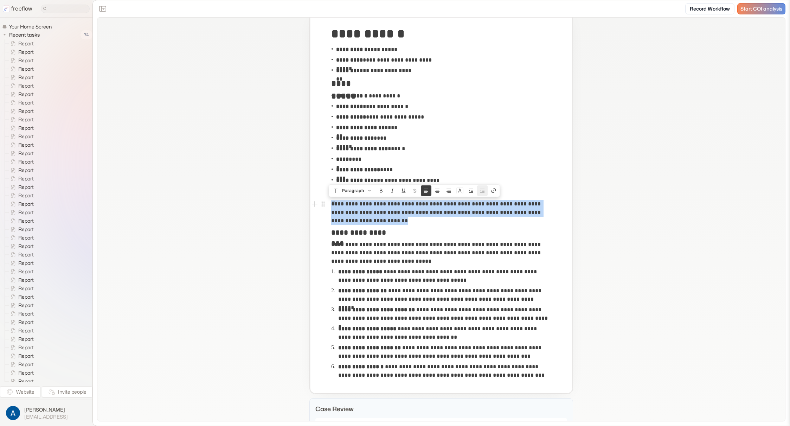 This screenshot has height=426, width=790. I want to click on button: Create link, so click(493, 190).